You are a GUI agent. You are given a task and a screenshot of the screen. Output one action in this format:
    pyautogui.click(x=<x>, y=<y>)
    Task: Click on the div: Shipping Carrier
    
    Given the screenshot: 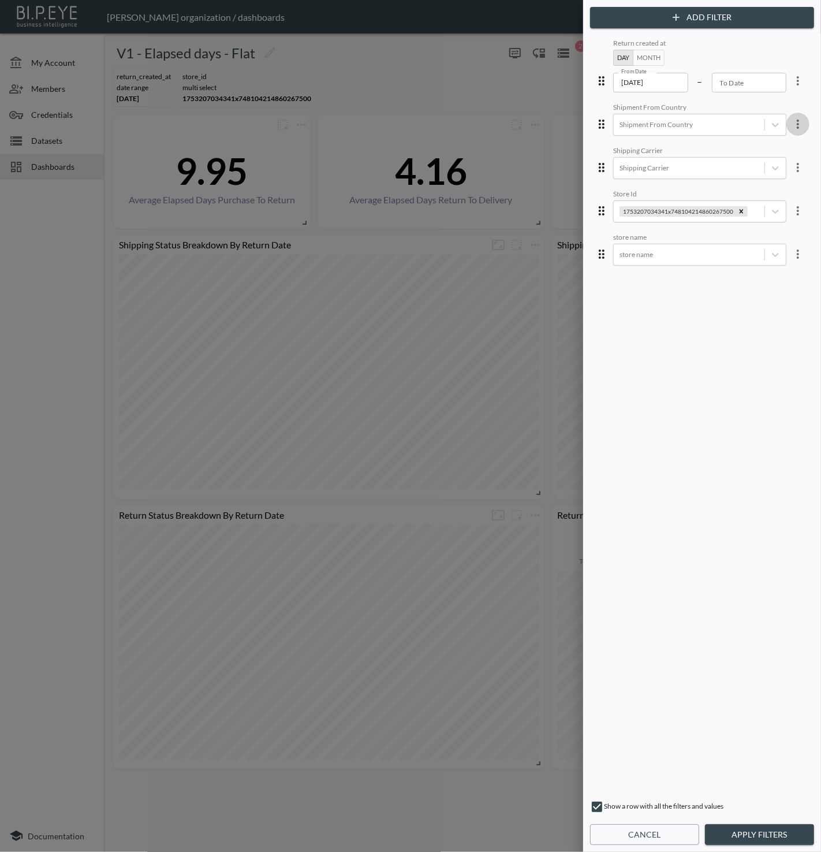 What is the action you would take?
    pyautogui.click(x=700, y=151)
    